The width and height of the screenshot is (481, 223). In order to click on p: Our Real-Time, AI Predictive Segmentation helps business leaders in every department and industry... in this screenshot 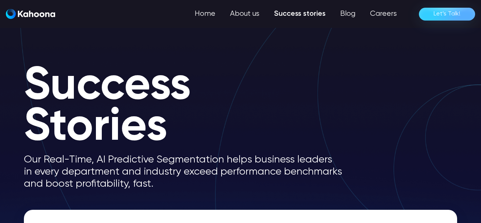, I will do `click(189, 172)`.